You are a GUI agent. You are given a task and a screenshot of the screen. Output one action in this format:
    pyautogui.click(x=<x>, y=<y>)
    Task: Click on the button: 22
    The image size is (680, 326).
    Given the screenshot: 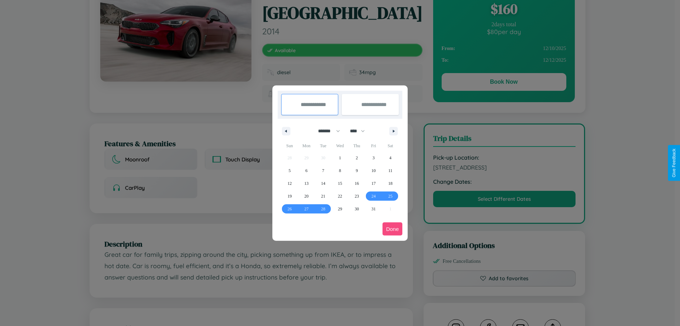 What is the action you would take?
    pyautogui.click(x=340, y=196)
    